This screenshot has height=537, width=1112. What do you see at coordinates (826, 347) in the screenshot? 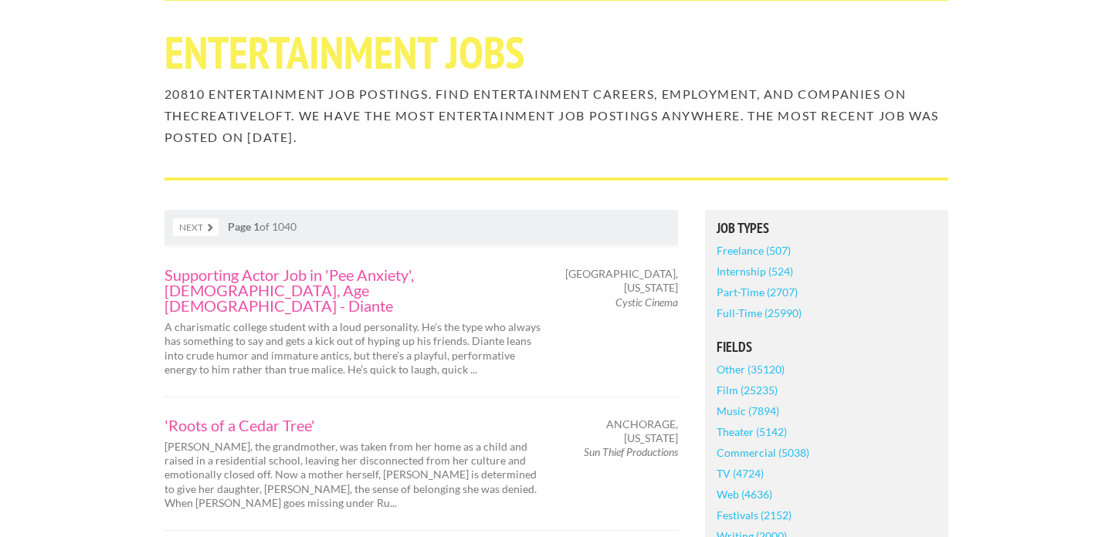
I see `h5: Fields` at bounding box center [826, 347].